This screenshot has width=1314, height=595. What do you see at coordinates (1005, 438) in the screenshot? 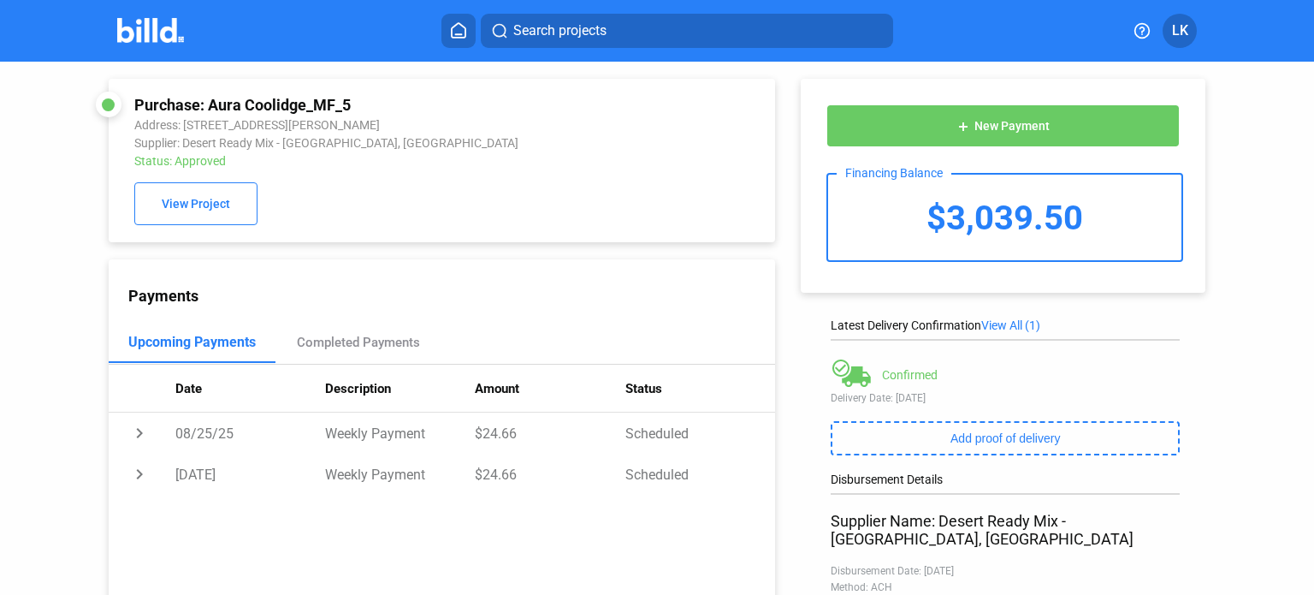
I see `span: Add proof of delivery` at bounding box center [1005, 438].